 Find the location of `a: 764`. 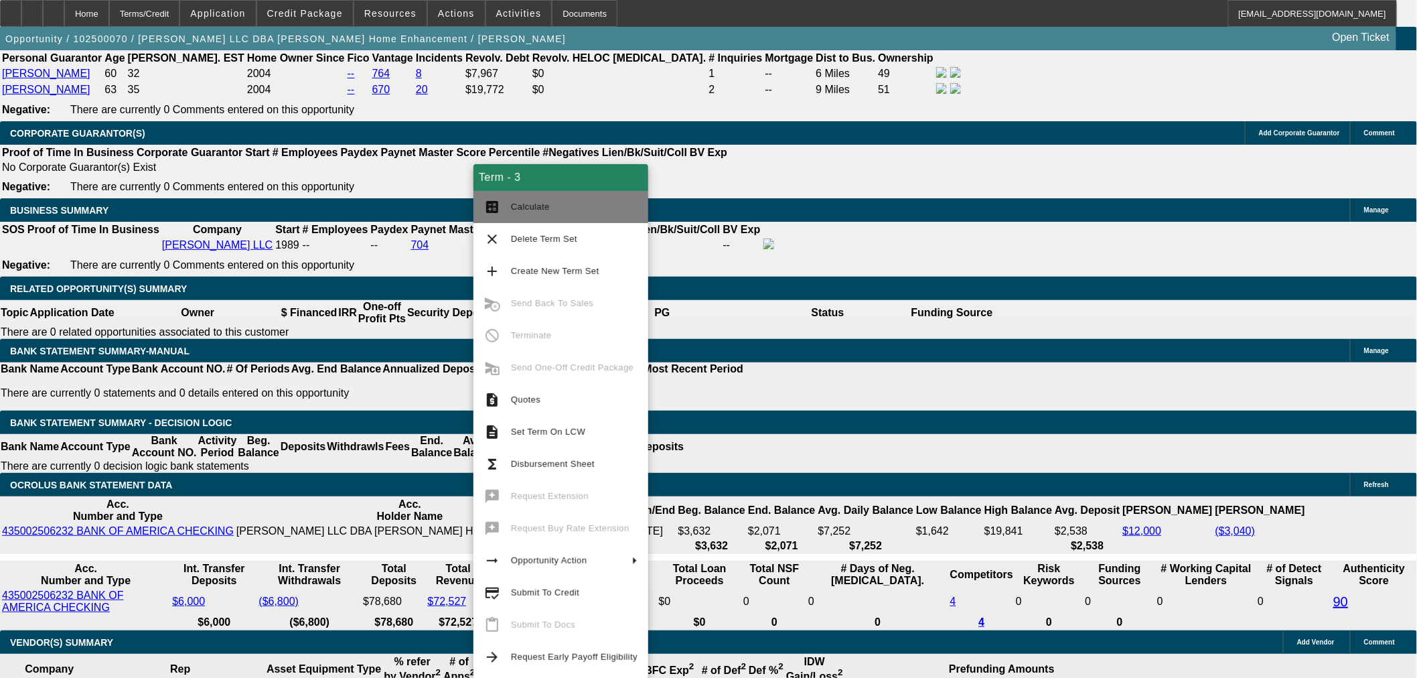

a: 764 is located at coordinates (381, 73).